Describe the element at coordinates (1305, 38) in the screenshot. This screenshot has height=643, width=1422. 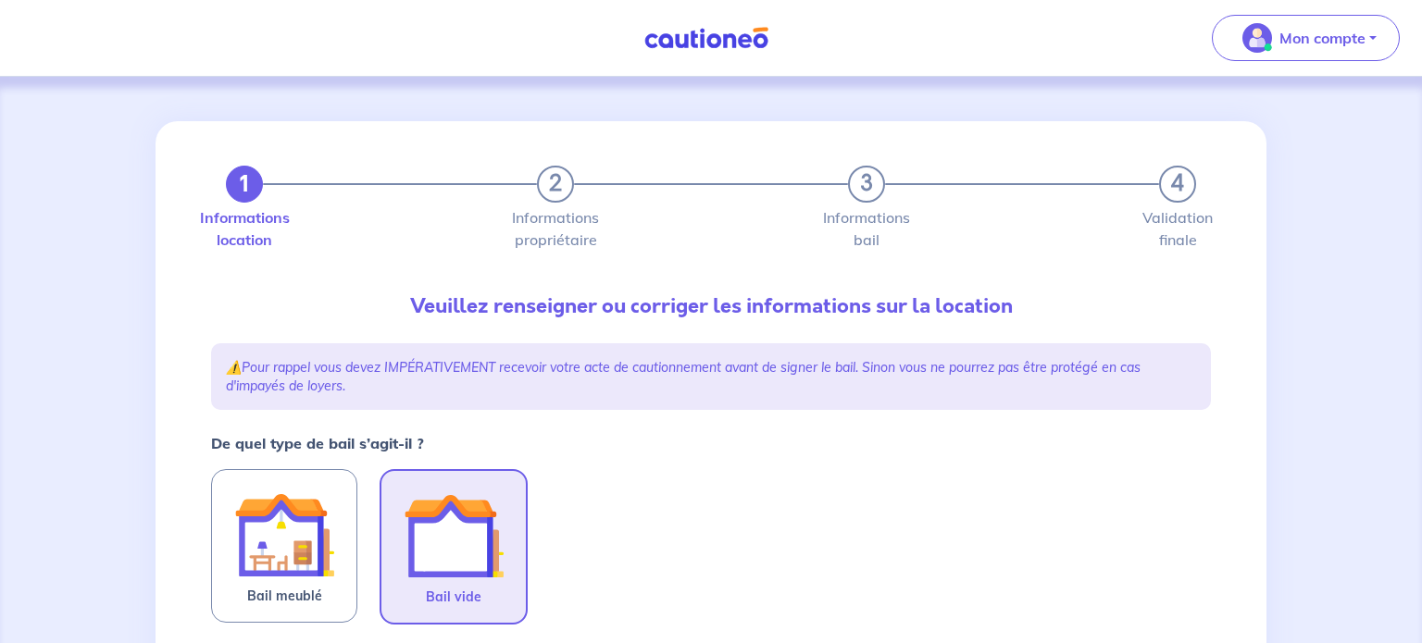
I see `button: illu_account_valid_menu.svgMon compte` at that location.